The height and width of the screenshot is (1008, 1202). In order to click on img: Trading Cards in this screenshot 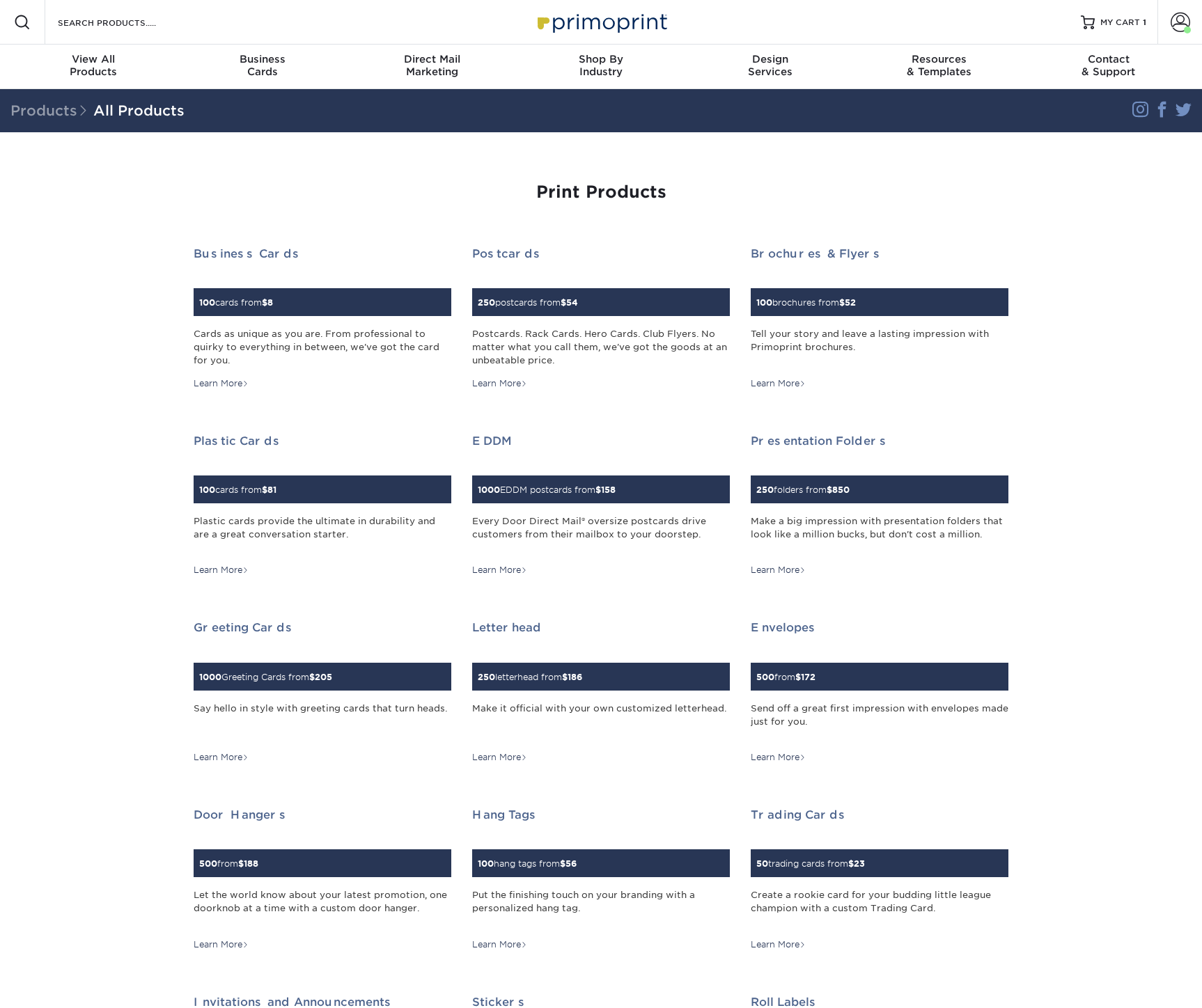, I will do `click(751, 841)`.